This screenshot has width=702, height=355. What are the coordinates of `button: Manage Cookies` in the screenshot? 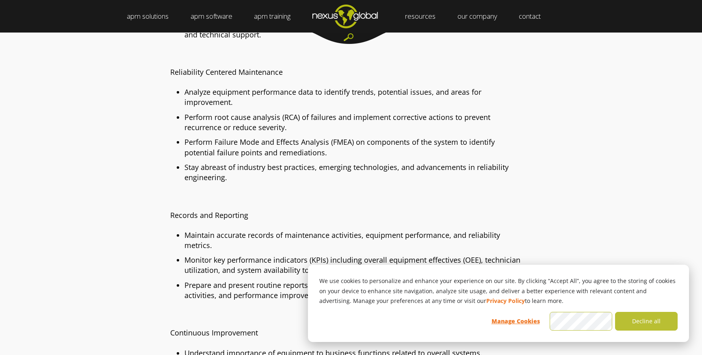 It's located at (516, 321).